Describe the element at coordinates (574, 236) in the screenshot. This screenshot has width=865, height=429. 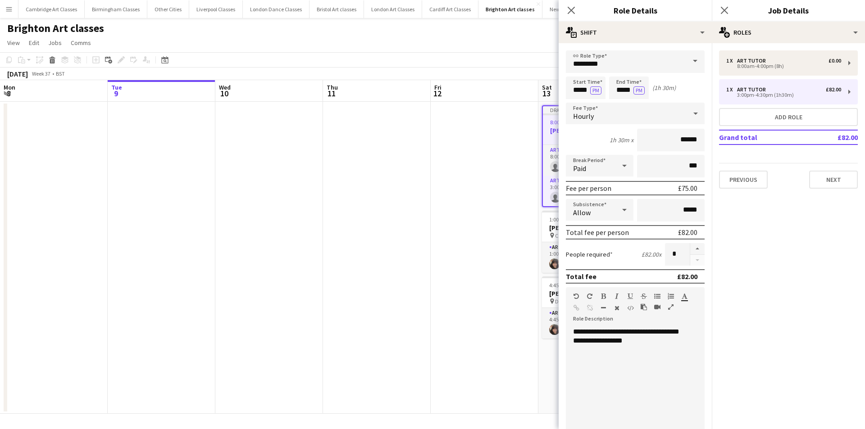
I see `span: Candle - Old ship` at that location.